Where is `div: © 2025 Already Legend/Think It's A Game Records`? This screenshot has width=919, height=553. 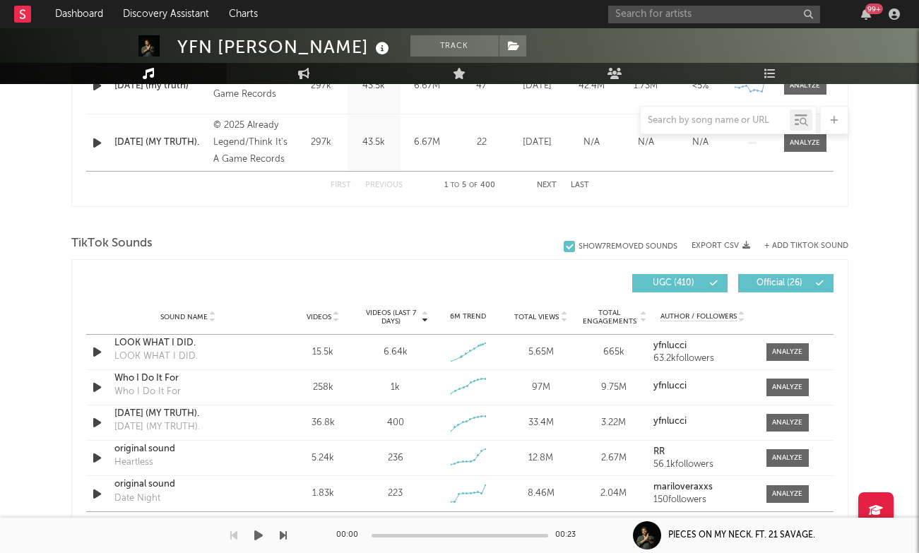
div: © 2025 Already Legend/Think It's A Game Records is located at coordinates (251, 143).